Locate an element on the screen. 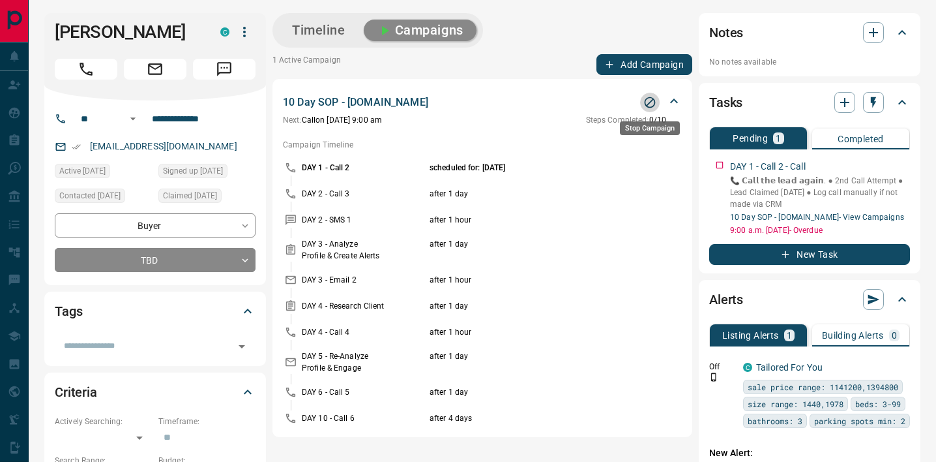 Image resolution: width=936 pixels, height=462 pixels. button: Stop Campaign is located at coordinates (650, 102).